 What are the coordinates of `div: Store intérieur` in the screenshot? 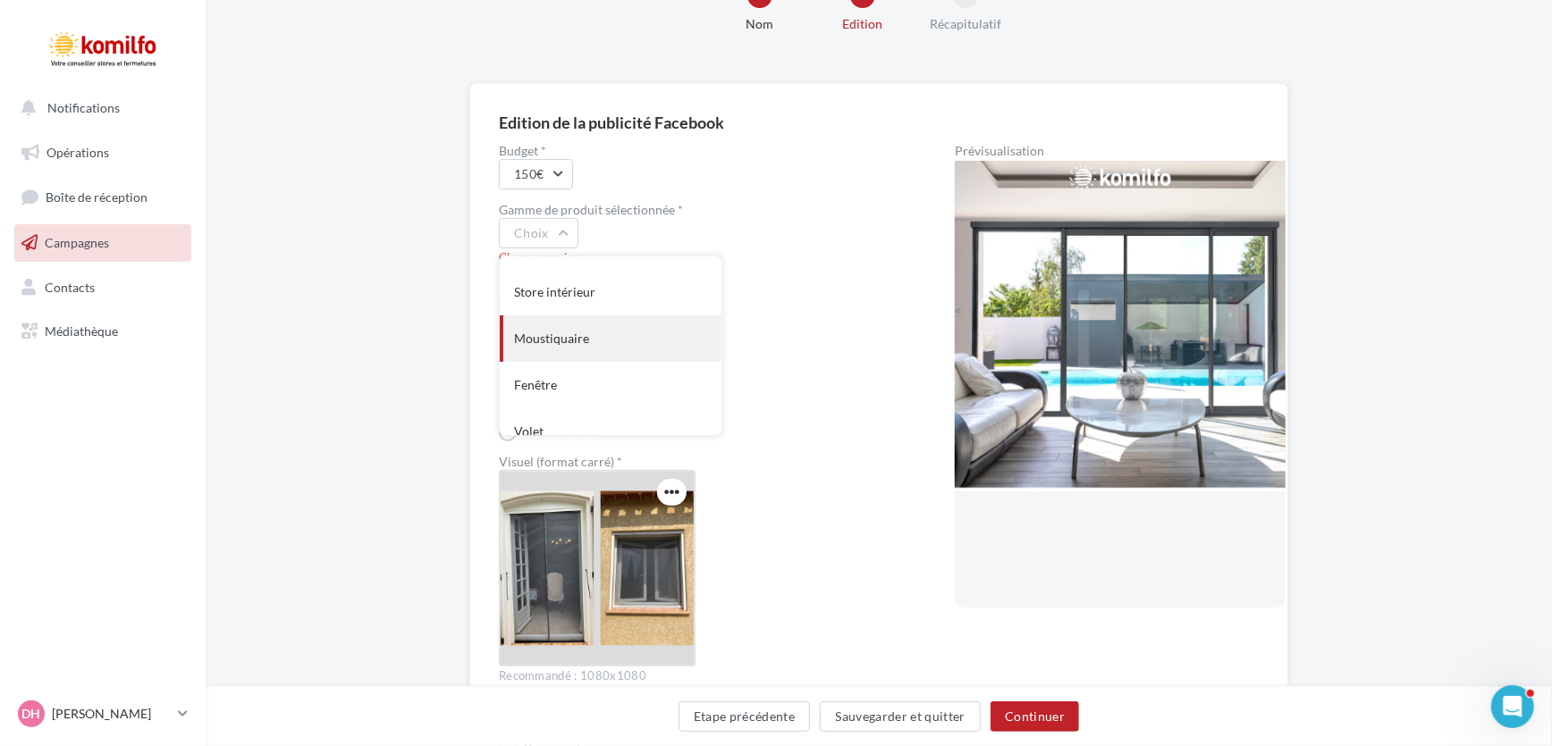 It's located at (610, 292).